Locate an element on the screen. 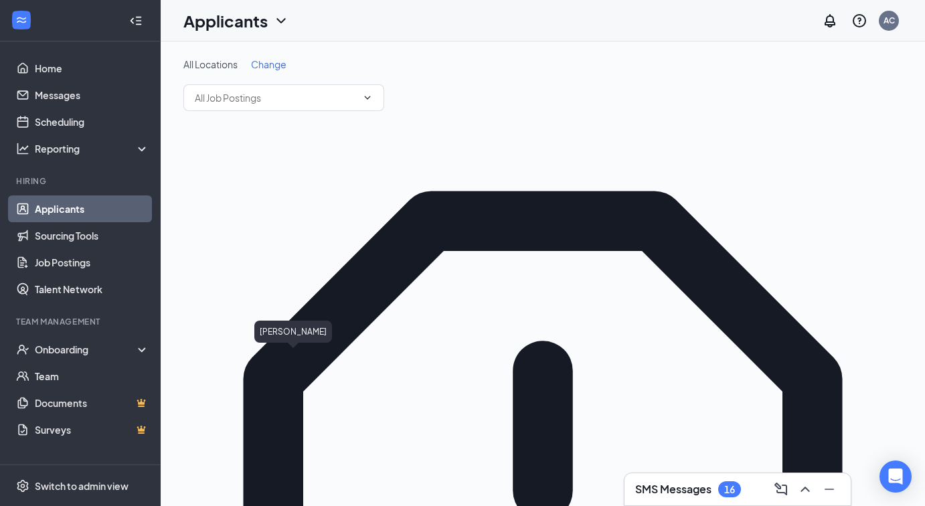  a: Messages is located at coordinates (92, 95).